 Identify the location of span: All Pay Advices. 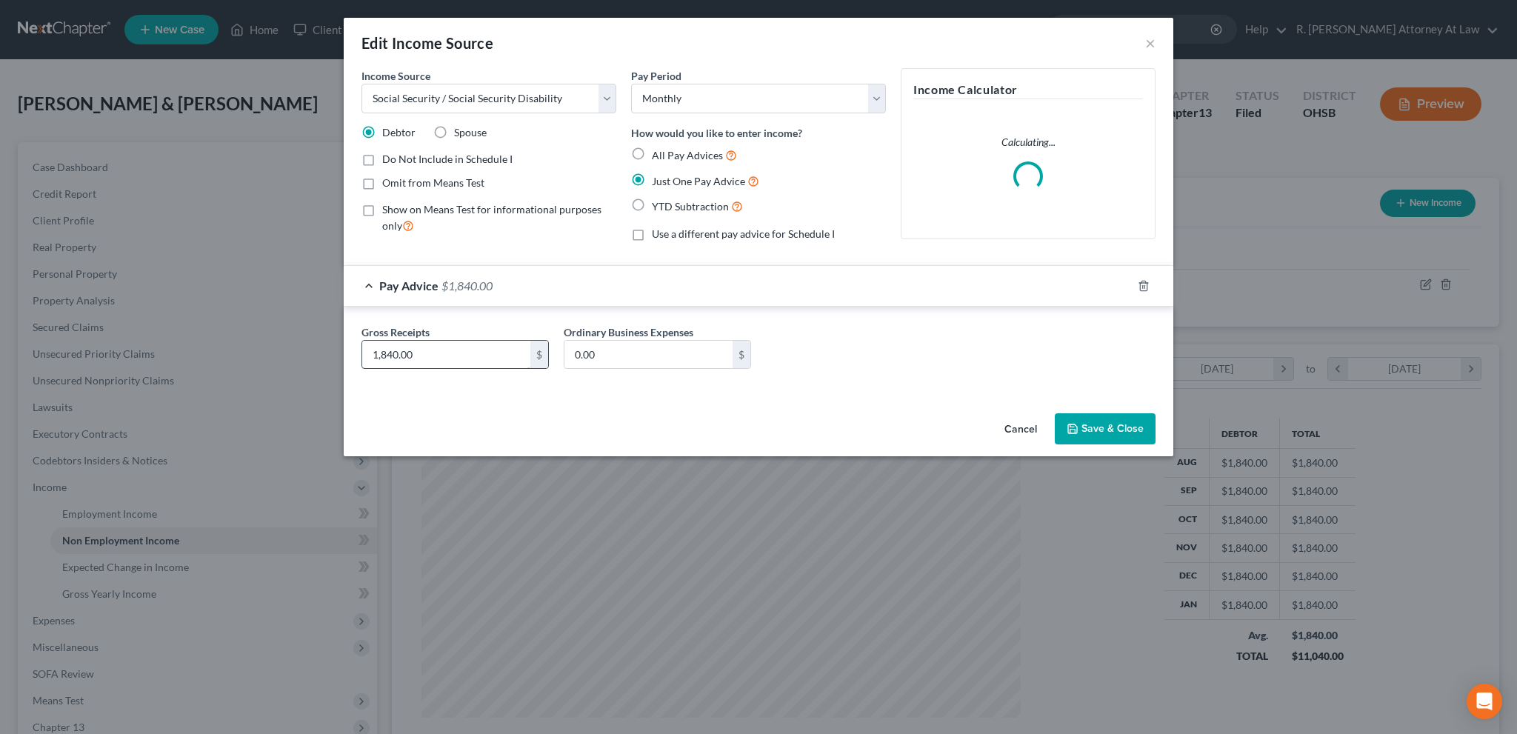
(688, 155).